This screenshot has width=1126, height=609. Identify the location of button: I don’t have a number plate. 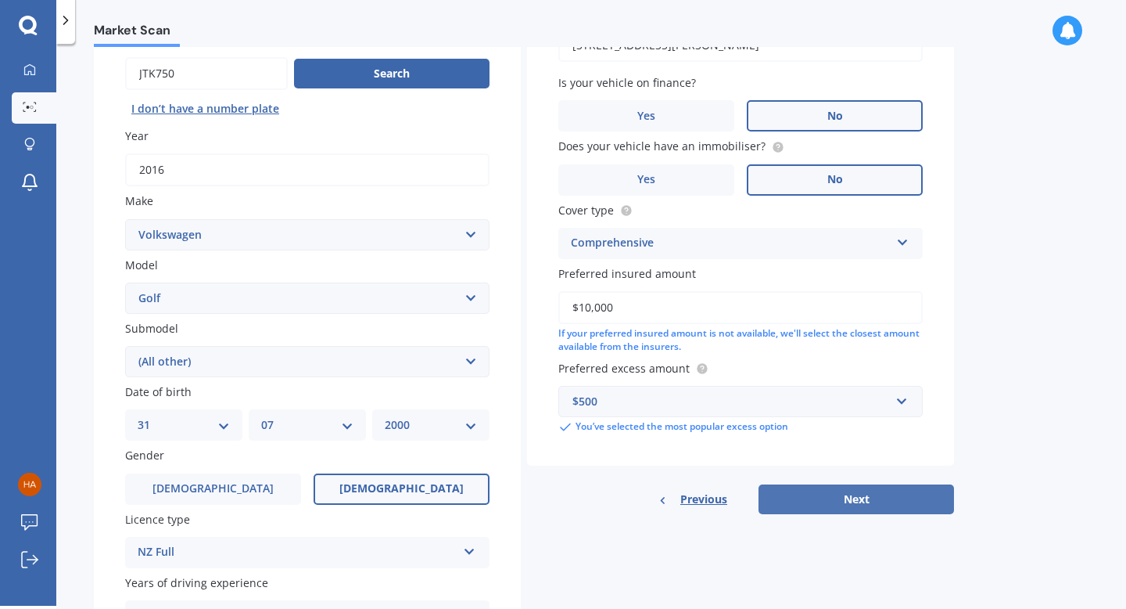
(205, 109).